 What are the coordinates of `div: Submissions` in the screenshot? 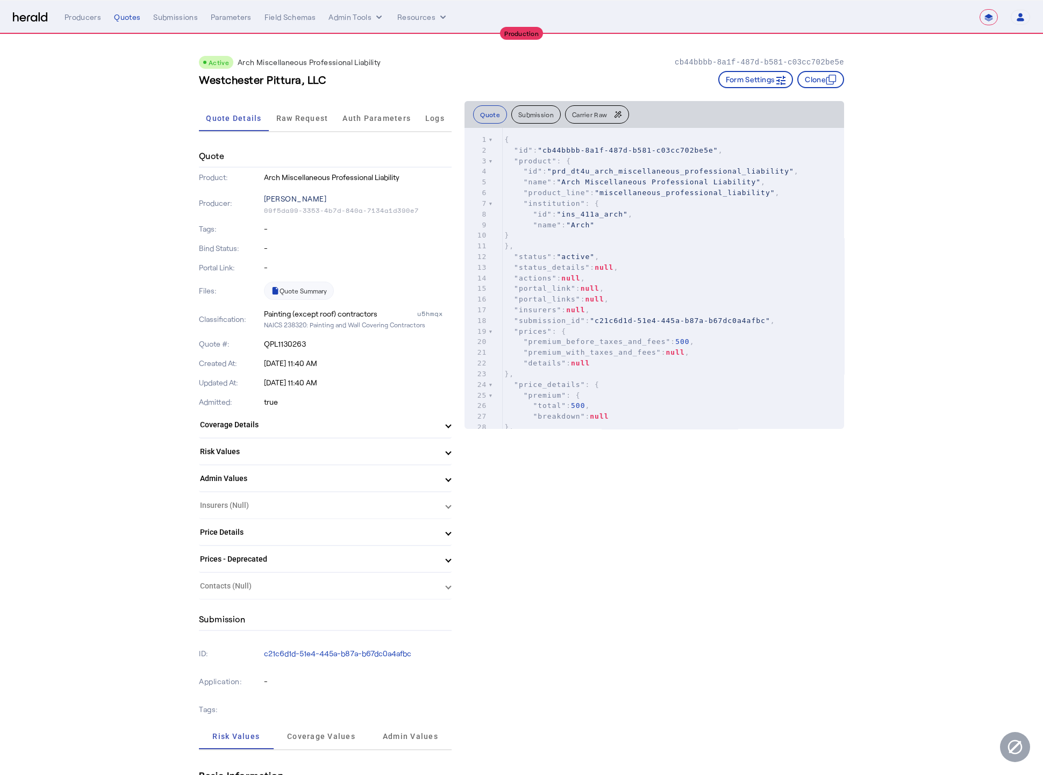 It's located at (175, 17).